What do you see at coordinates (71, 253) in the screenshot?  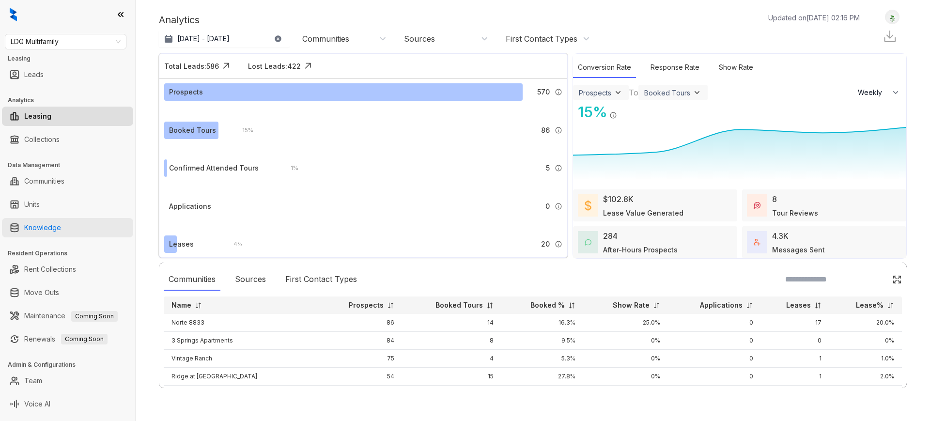 I see `h3: Resident Operations` at bounding box center [71, 253].